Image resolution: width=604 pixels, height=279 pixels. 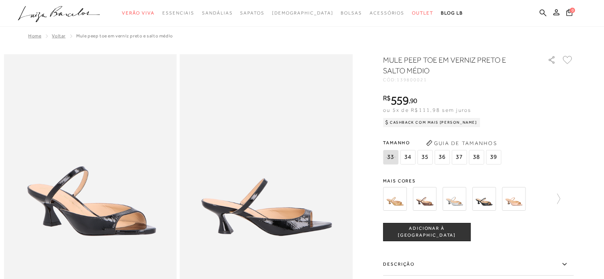 I want to click on span: Mais cores, so click(x=478, y=181).